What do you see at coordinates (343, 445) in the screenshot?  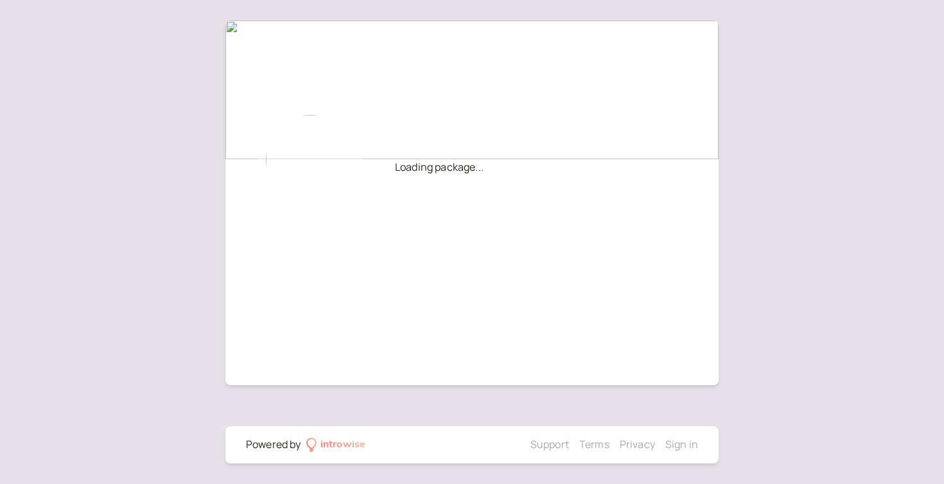 I see `div: introwise` at bounding box center [343, 445].